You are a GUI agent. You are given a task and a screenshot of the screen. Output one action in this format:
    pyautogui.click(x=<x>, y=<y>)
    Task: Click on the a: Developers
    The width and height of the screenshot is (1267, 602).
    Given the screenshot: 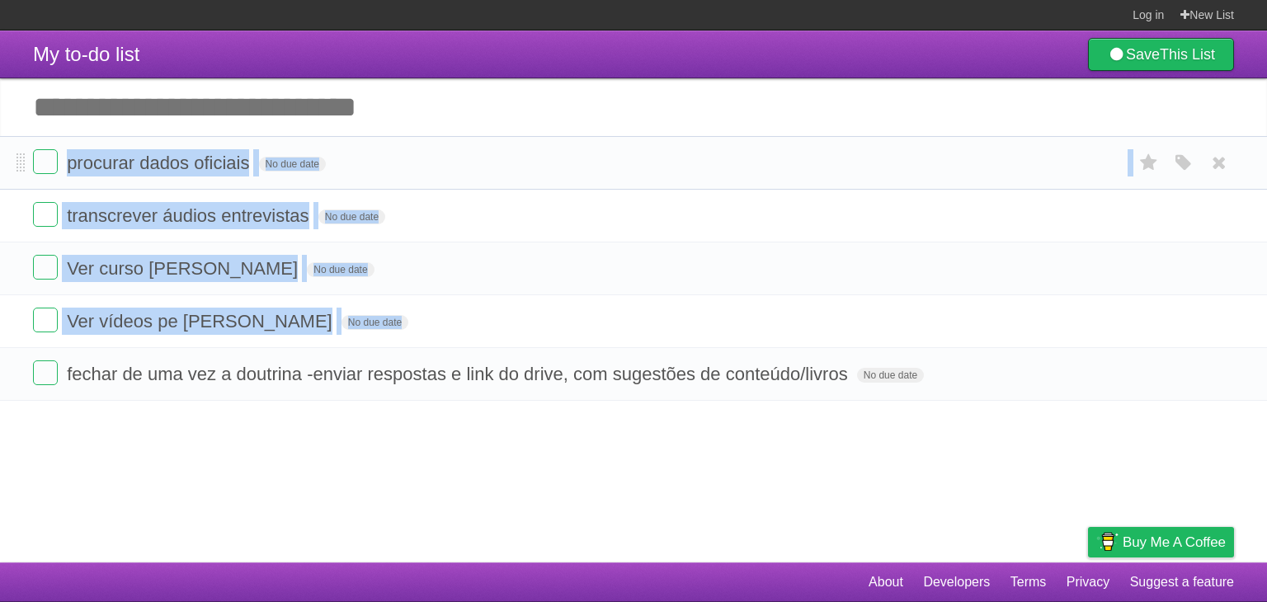 What is the action you would take?
    pyautogui.click(x=956, y=583)
    